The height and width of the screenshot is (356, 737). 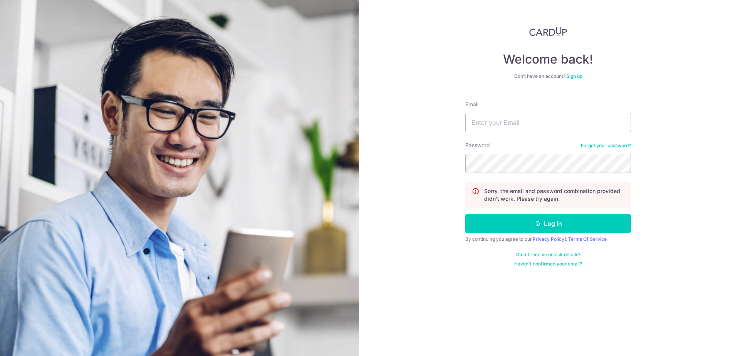 I want to click on a: Forgot your password?, so click(x=606, y=146).